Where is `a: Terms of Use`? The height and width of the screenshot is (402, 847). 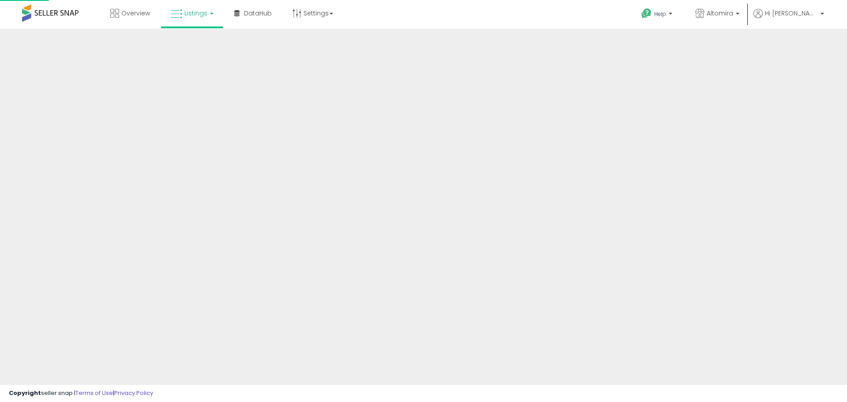 a: Terms of Use is located at coordinates (94, 393).